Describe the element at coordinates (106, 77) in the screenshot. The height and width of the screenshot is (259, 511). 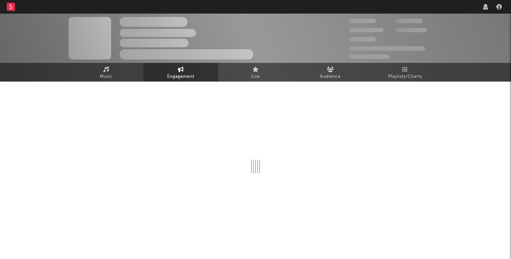
I see `span: Music` at that location.